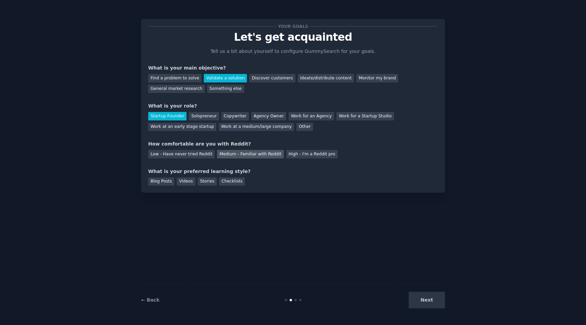  I want to click on div: General market research, so click(176, 89).